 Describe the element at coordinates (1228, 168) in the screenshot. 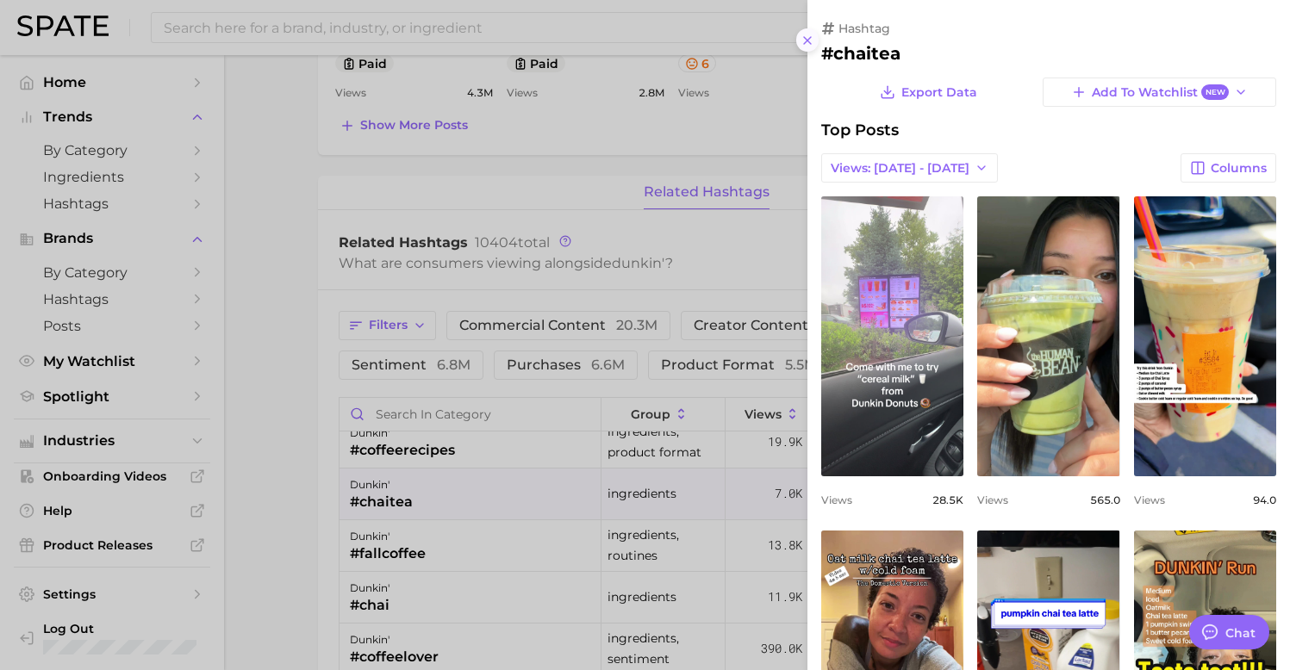

I see `button: Columns` at that location.